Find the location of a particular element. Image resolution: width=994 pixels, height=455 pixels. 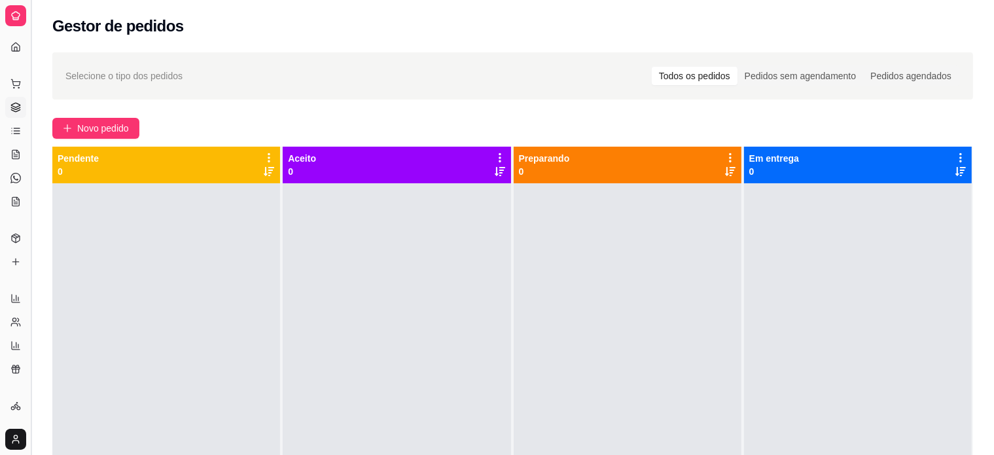

span: Selecione o tipo dos pedidos is located at coordinates (124, 76).